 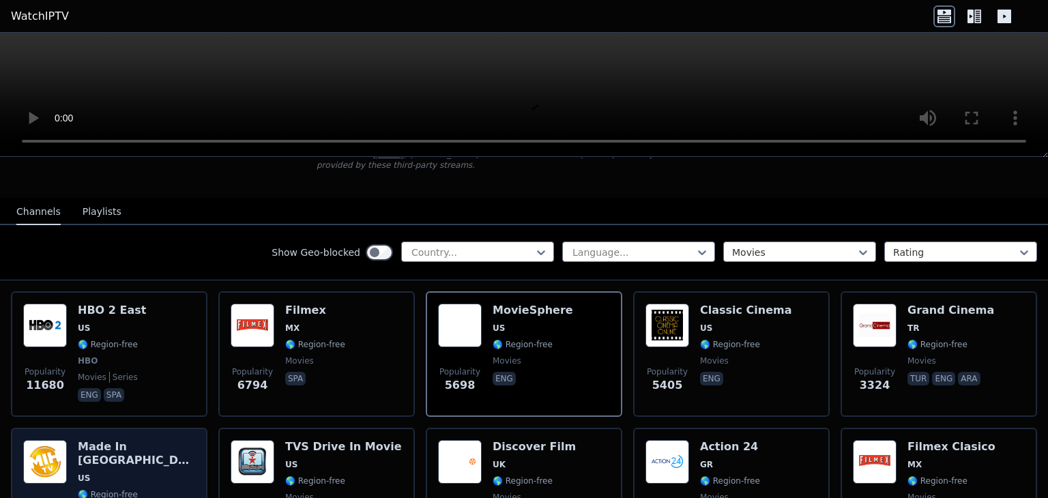 What do you see at coordinates (87, 361) in the screenshot?
I see `span: HBO` at bounding box center [87, 361].